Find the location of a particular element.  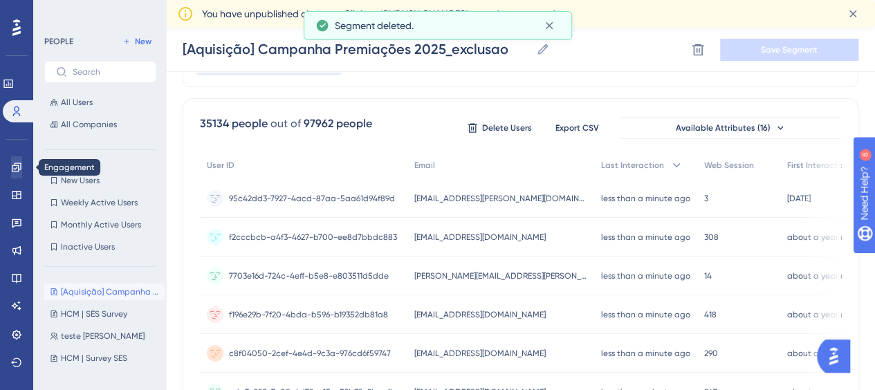

span: All Users is located at coordinates (77, 102).